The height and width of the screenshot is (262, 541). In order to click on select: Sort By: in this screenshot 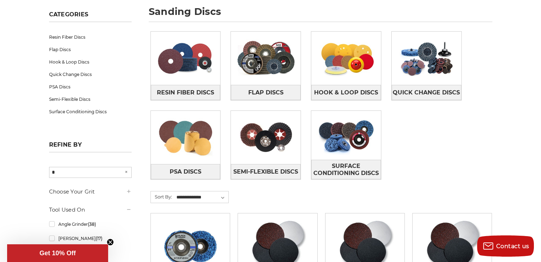, I will do `click(202, 198)`.